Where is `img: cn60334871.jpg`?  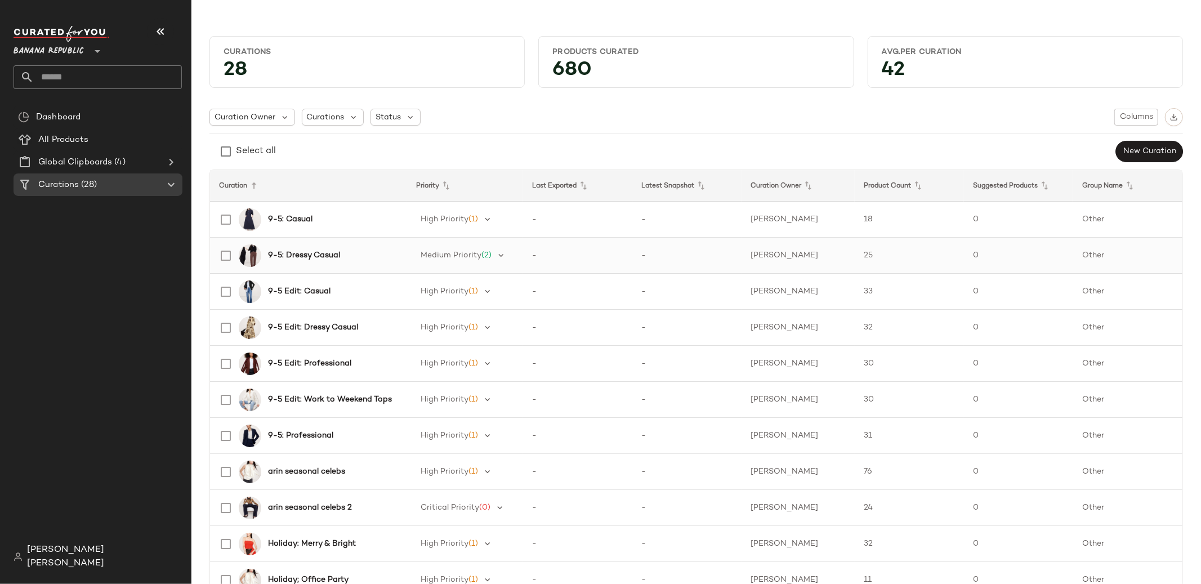
img: cn60334871.jpg is located at coordinates (250, 364).